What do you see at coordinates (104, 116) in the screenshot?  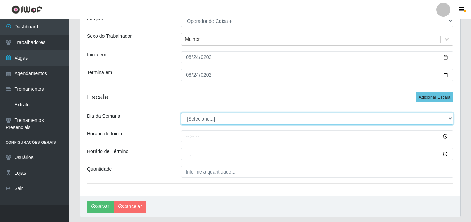 I see `label: Dia da Semana` at bounding box center [104, 116].